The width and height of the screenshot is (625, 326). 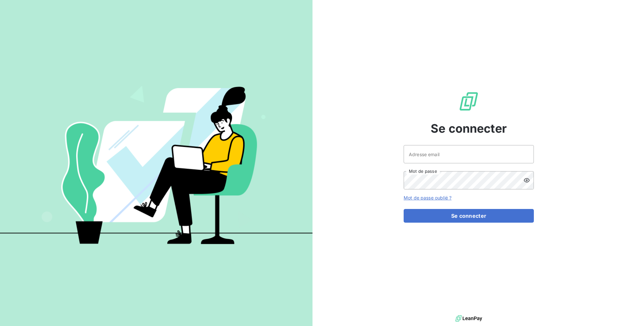 I want to click on img: logo, so click(x=469, y=318).